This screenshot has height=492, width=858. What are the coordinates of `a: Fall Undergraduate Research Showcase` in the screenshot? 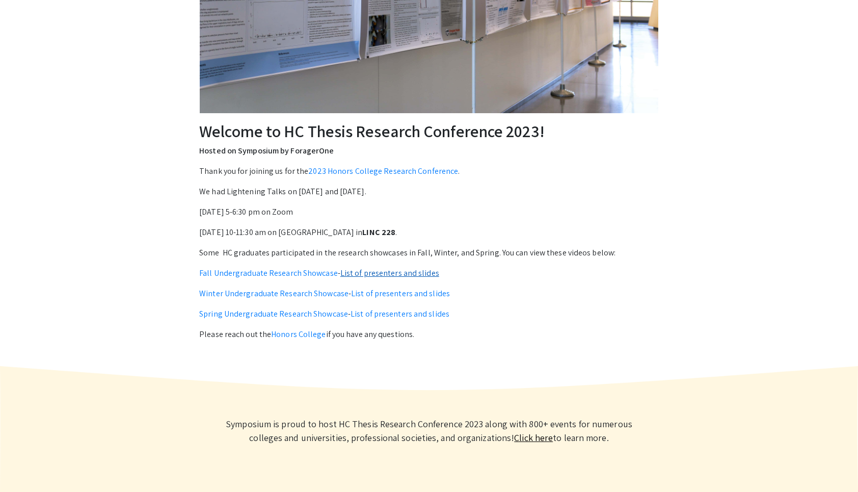 It's located at (269, 273).